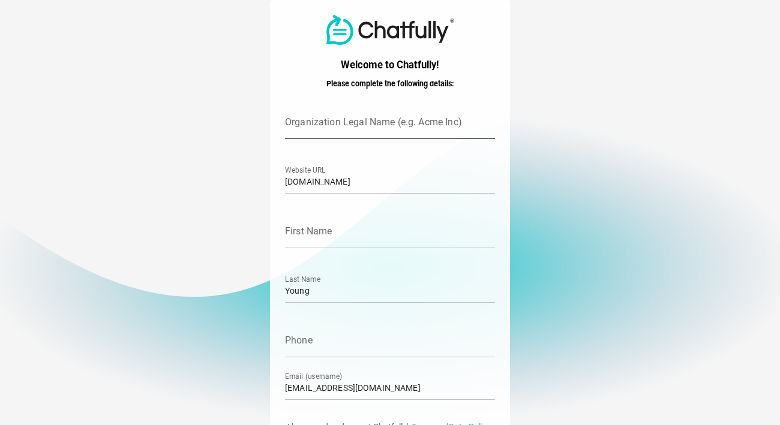 Image resolution: width=780 pixels, height=425 pixels. I want to click on div: Welcome to Chatfully!, so click(390, 65).